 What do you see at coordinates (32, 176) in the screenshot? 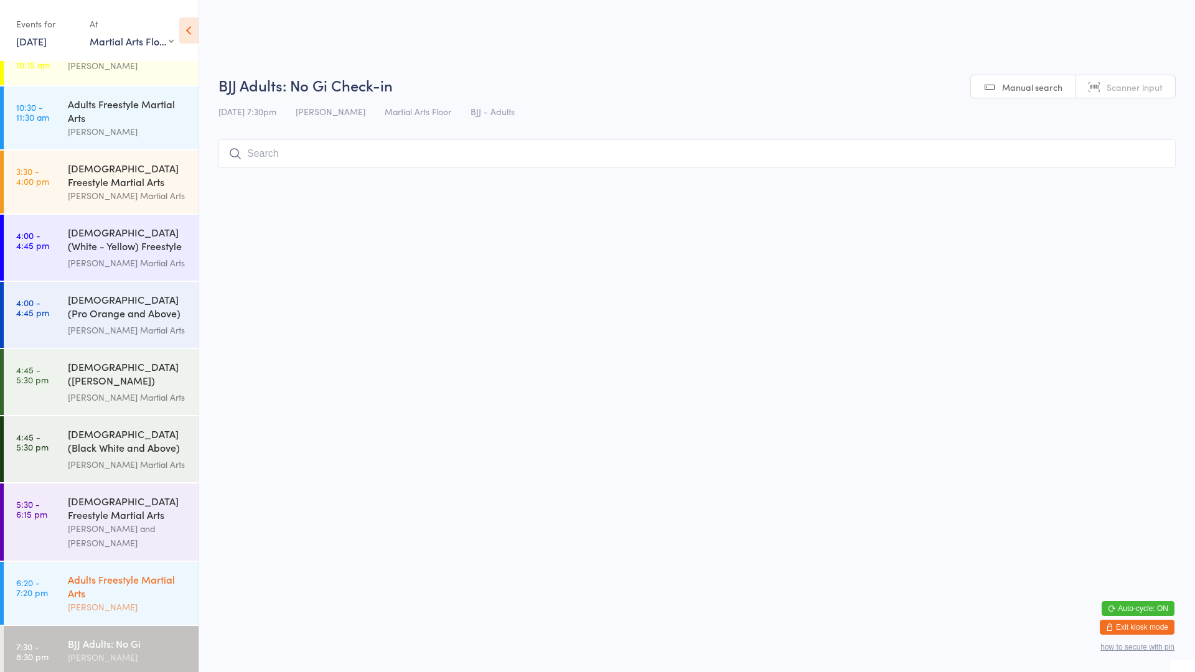
I see `time: 3:30 - 4:00 pm` at bounding box center [32, 176].